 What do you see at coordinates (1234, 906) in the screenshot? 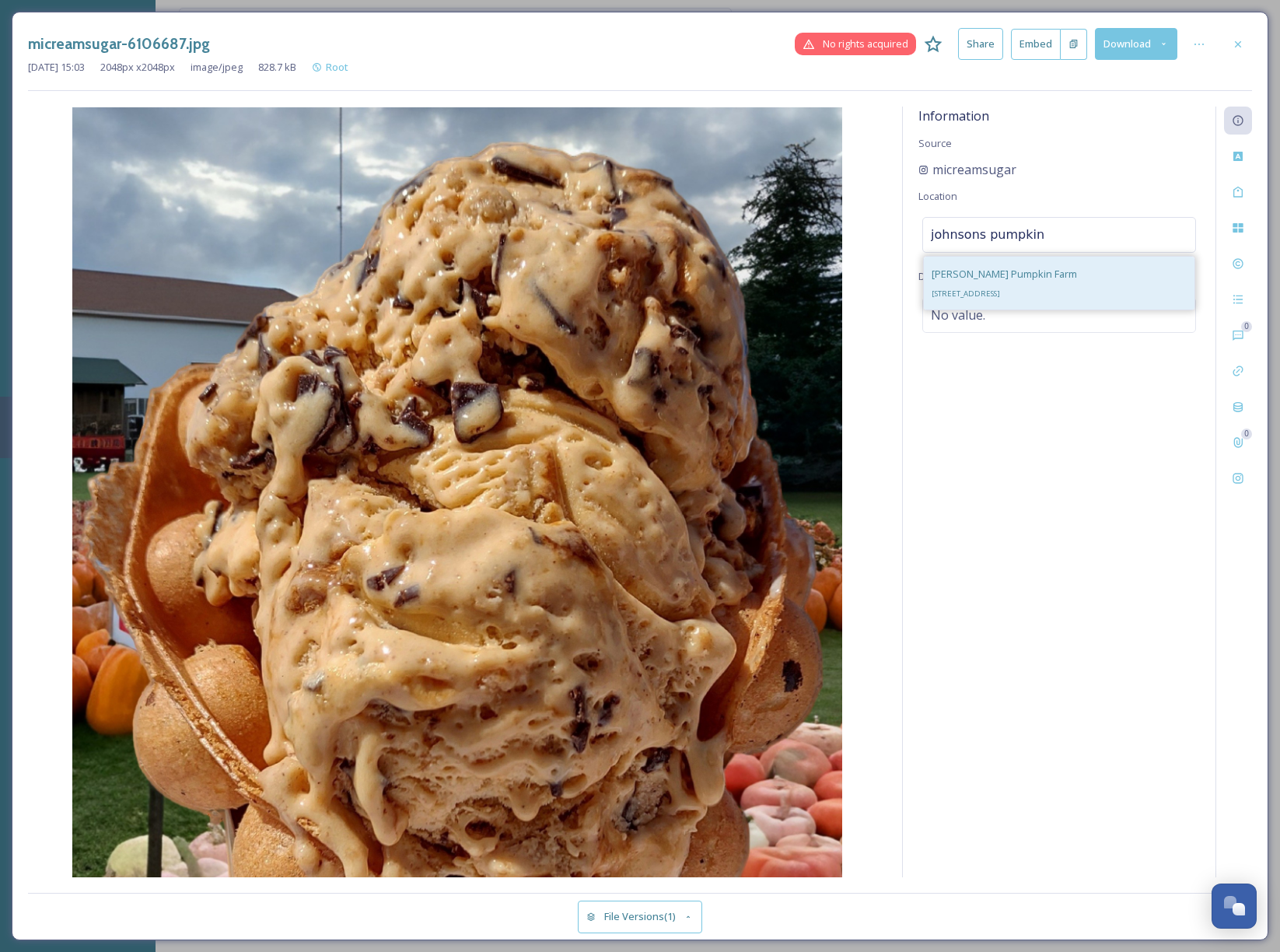
I see `button: Open Chat` at bounding box center [1234, 906].